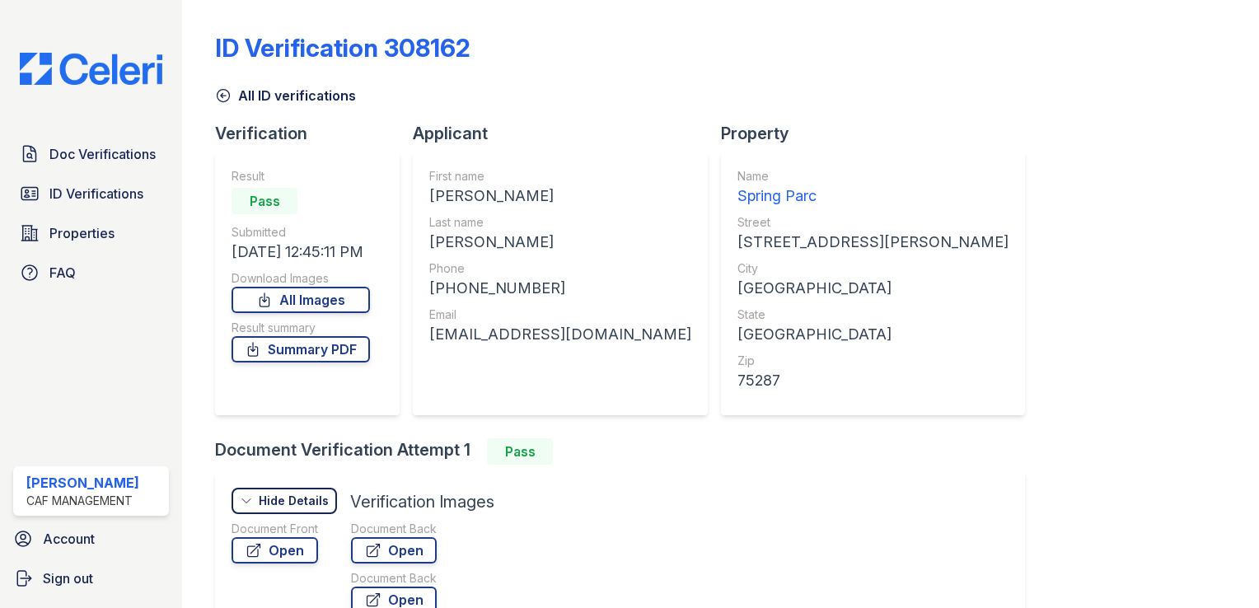 Image resolution: width=1259 pixels, height=608 pixels. I want to click on a: ID Verifications, so click(91, 194).